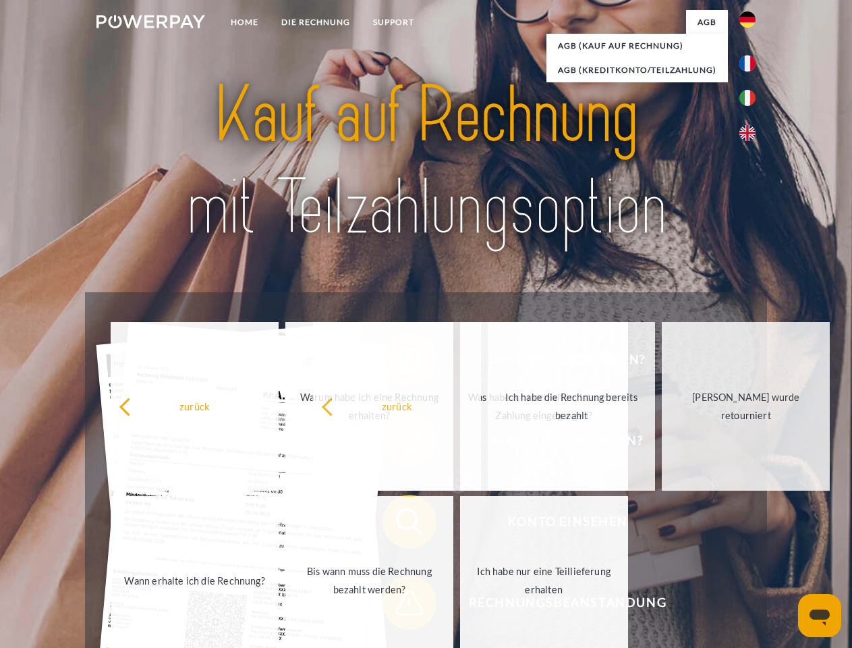  Describe the element at coordinates (316, 22) in the screenshot. I see `a: DIE RECHNUNG` at that location.